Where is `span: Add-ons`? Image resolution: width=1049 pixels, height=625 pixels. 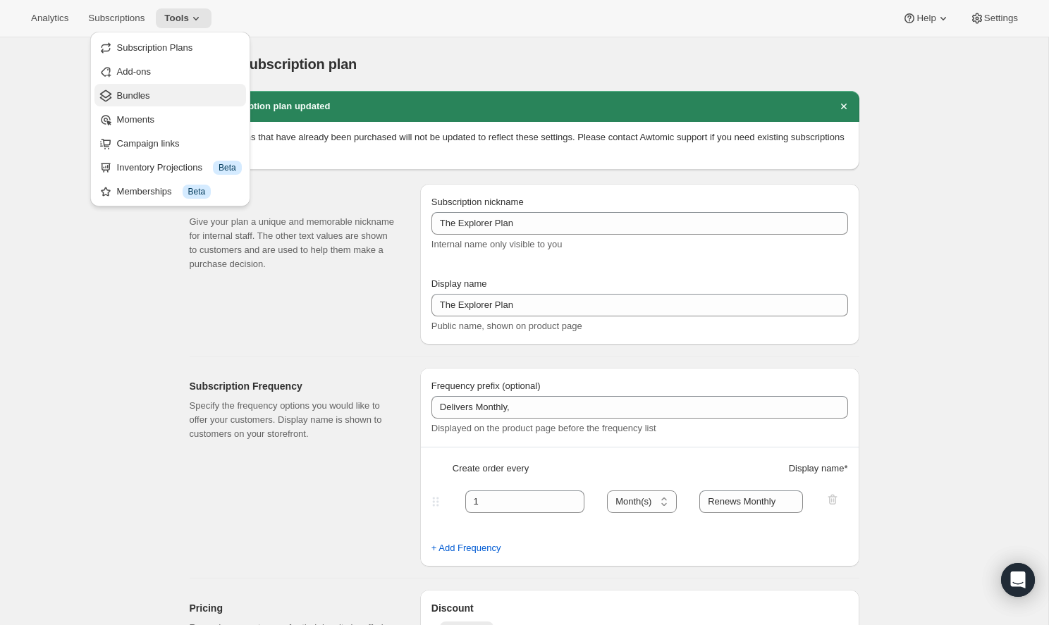
span: Add-ons is located at coordinates (134, 71).